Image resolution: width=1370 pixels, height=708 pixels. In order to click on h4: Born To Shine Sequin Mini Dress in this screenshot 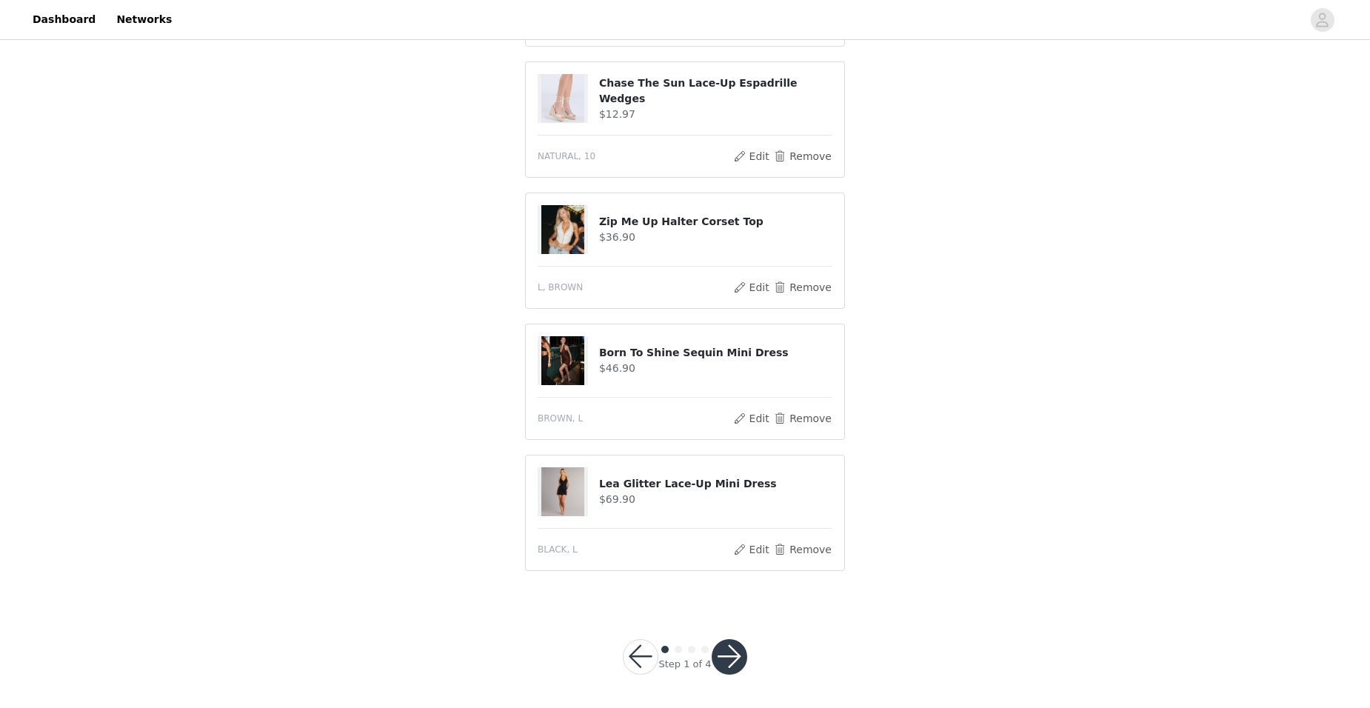, I will do `click(716, 353)`.